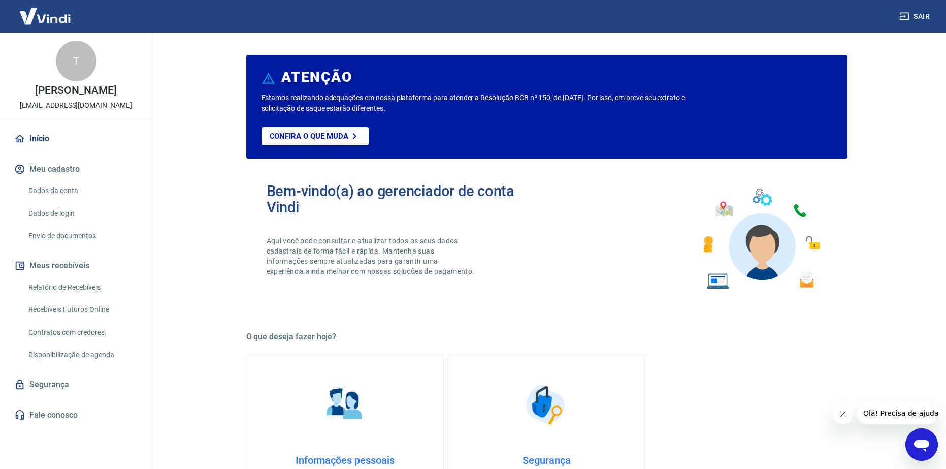 Image resolution: width=946 pixels, height=469 pixels. What do you see at coordinates (82, 287) in the screenshot?
I see `a: Relatório de Recebíveis` at bounding box center [82, 287].